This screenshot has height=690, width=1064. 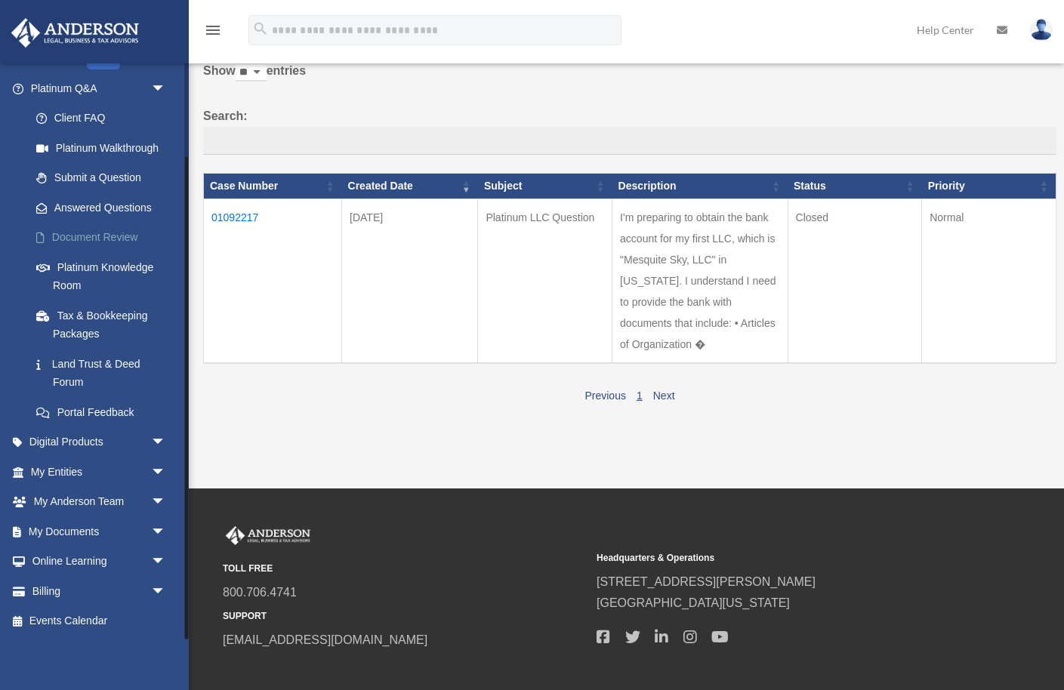 What do you see at coordinates (100, 591) in the screenshot?
I see `a: Billingarrow_drop_down` at bounding box center [100, 591].